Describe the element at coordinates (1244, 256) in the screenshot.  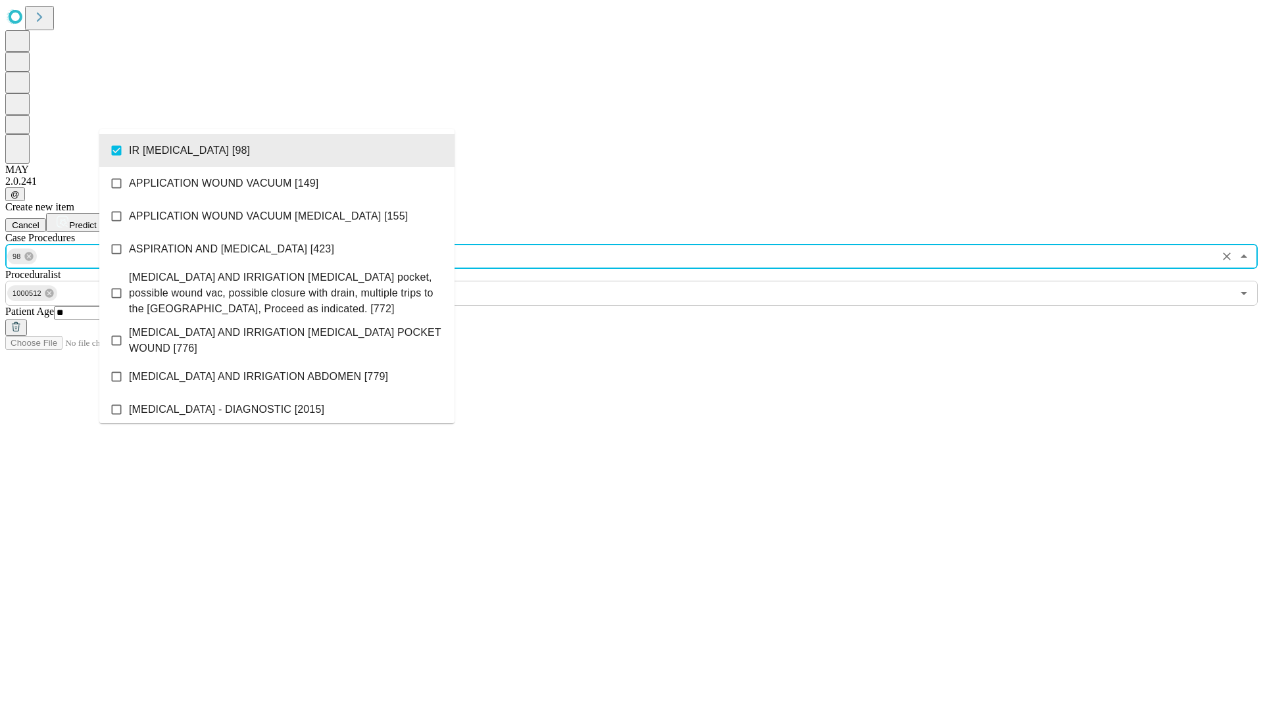
I see `button: Close` at that location.